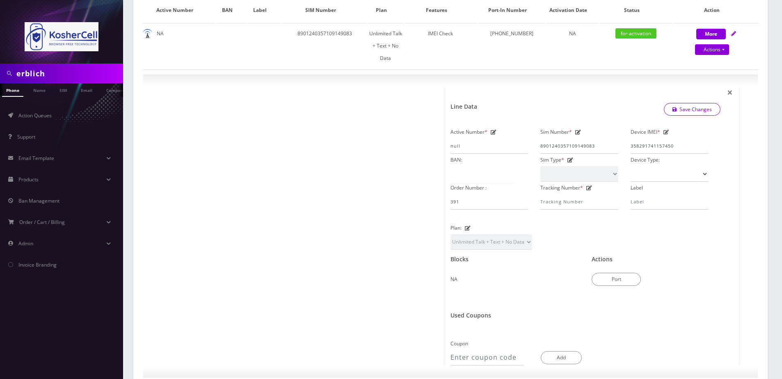  Describe the element at coordinates (39, 89) in the screenshot. I see `a: Name` at that location.